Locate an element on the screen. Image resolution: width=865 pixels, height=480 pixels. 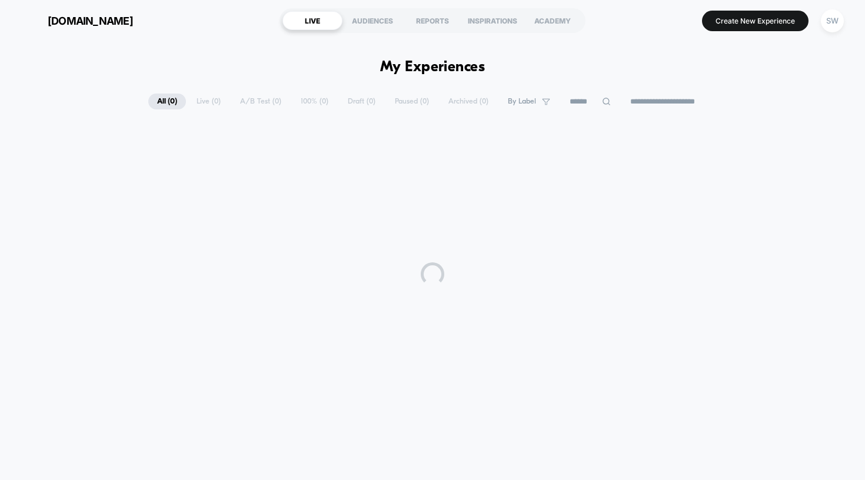
div: ACADEMY is located at coordinates (552, 21).